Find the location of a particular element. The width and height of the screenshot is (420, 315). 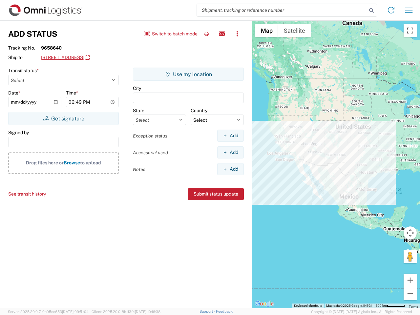

h3: Add Status is located at coordinates (33, 34).